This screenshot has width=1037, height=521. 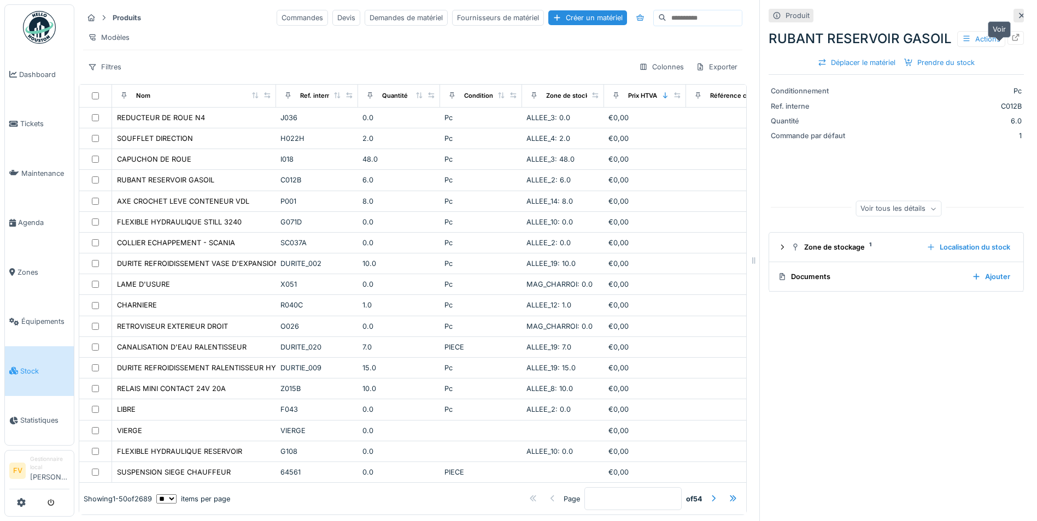 What do you see at coordinates (939, 106) in the screenshot?
I see `div: C012B` at bounding box center [939, 106].